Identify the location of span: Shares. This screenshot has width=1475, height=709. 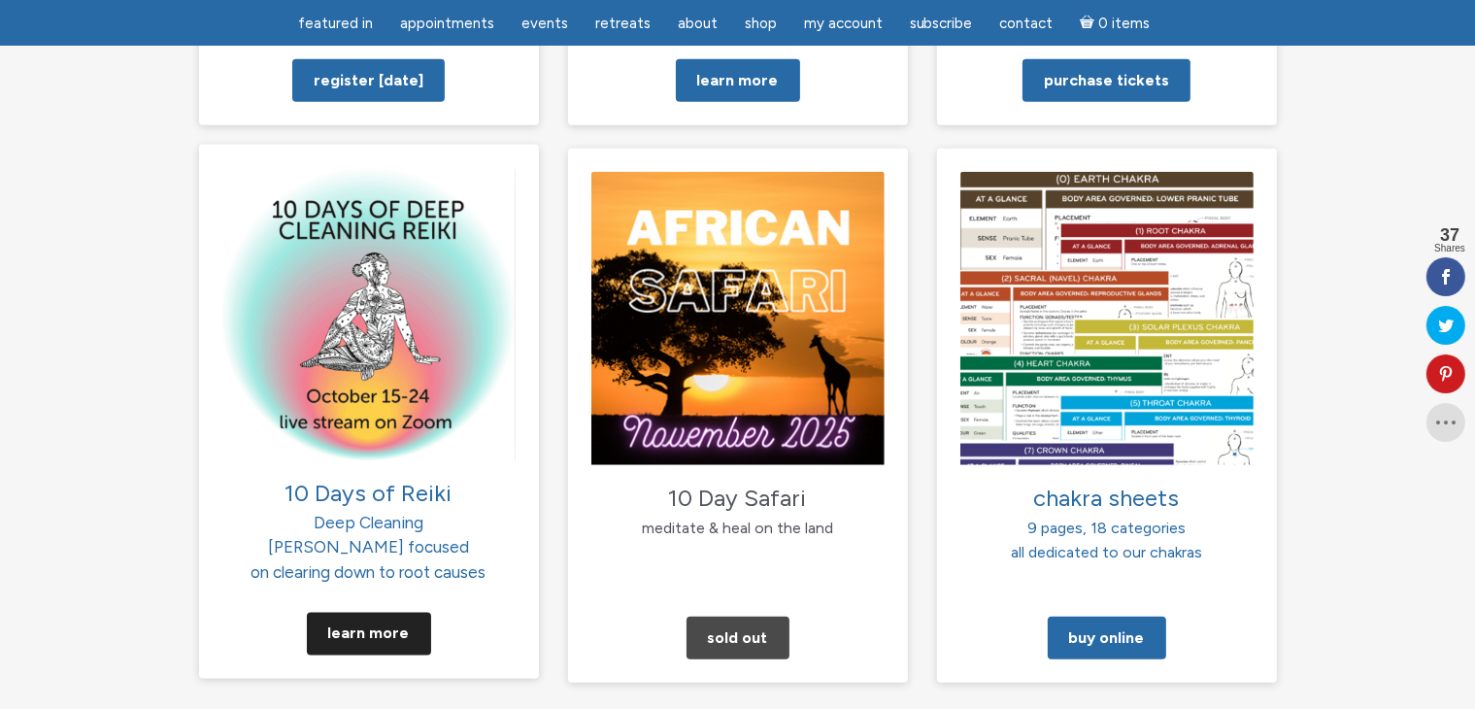
(1450, 249).